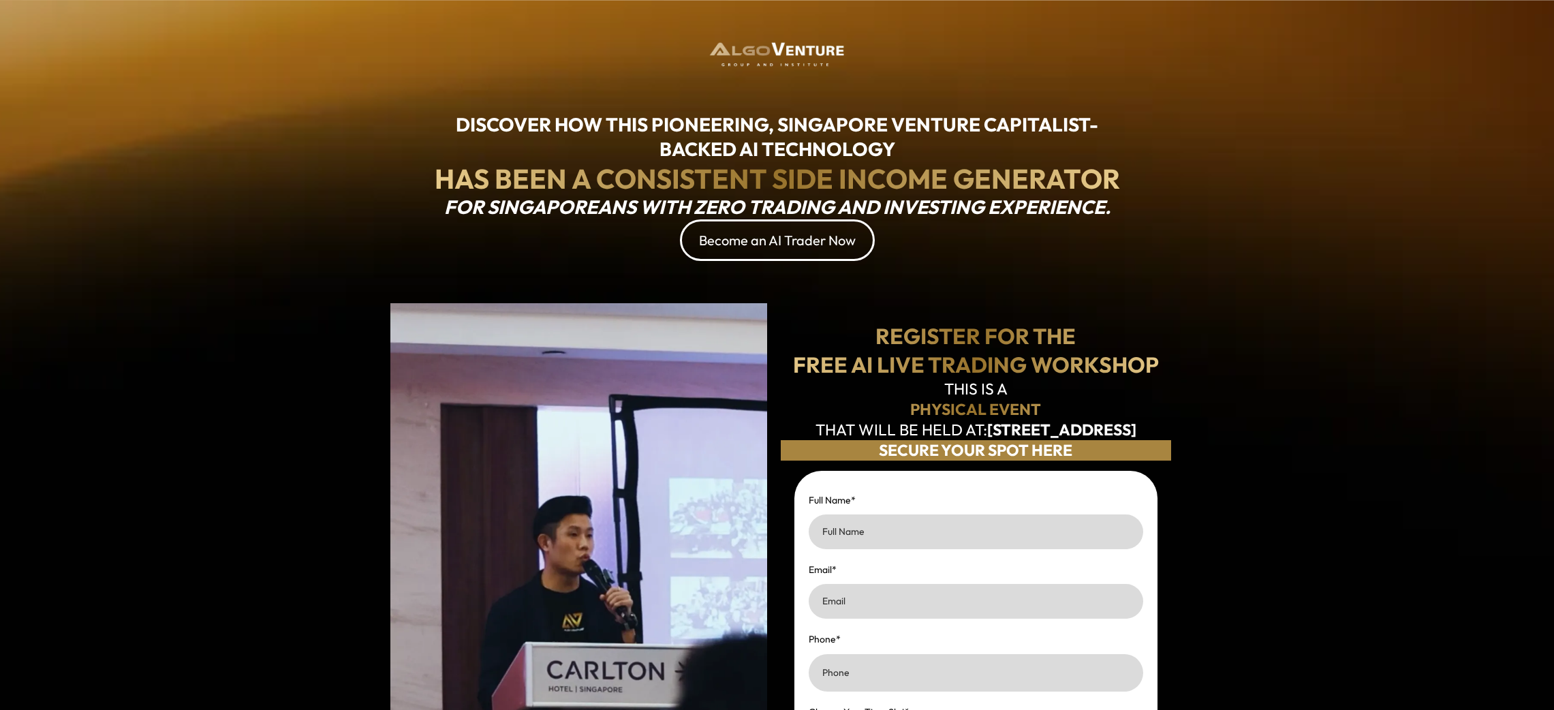  Describe the element at coordinates (976, 365) in the screenshot. I see `h1: FREE AI LIVE TRADING WORKSHOP` at that location.